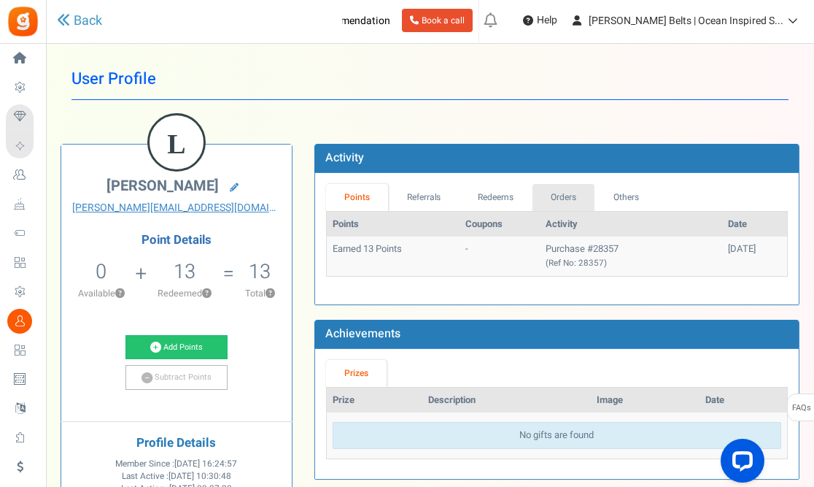 This screenshot has height=487, width=814. Describe the element at coordinates (177, 476) in the screenshot. I see `span: Last Active :` at that location.